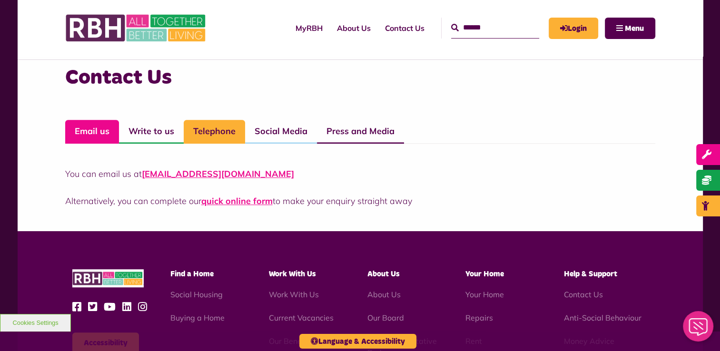 The height and width of the screenshot is (351, 720). I want to click on p: Alternatively, you can complete our to make your enquiry straight away, so click(360, 201).